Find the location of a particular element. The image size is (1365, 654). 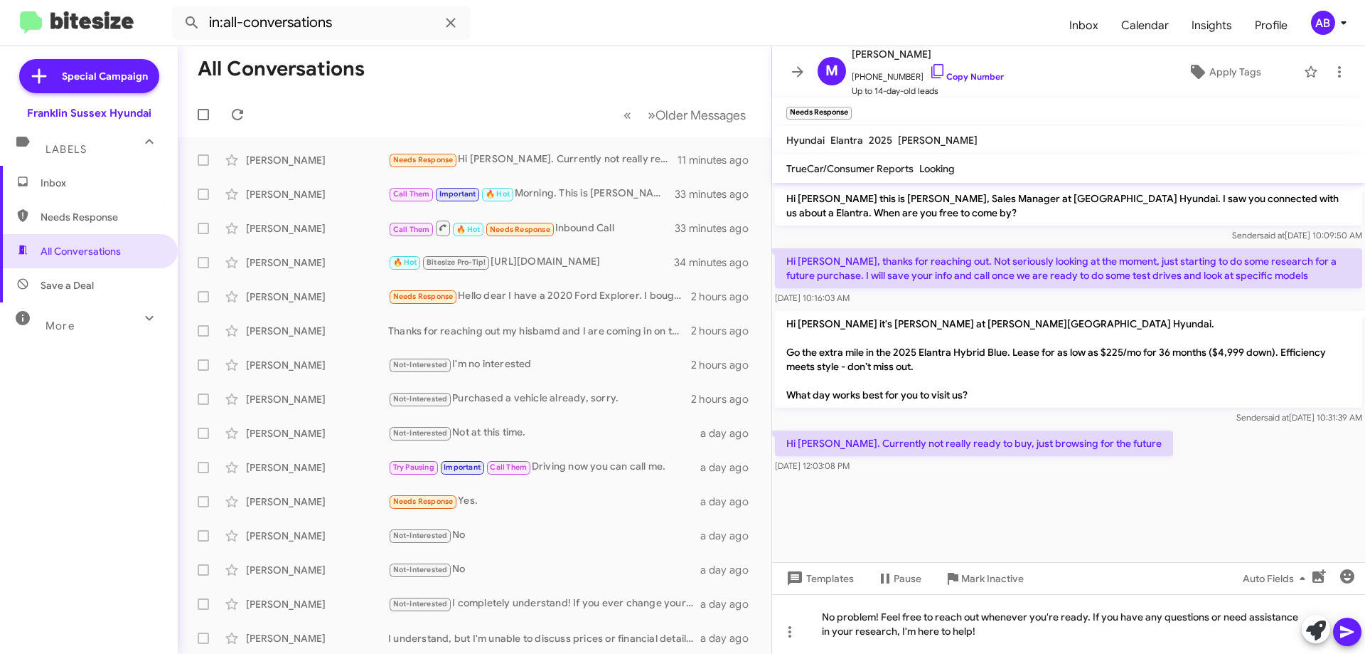

small: Needs Response is located at coordinates (819, 113).